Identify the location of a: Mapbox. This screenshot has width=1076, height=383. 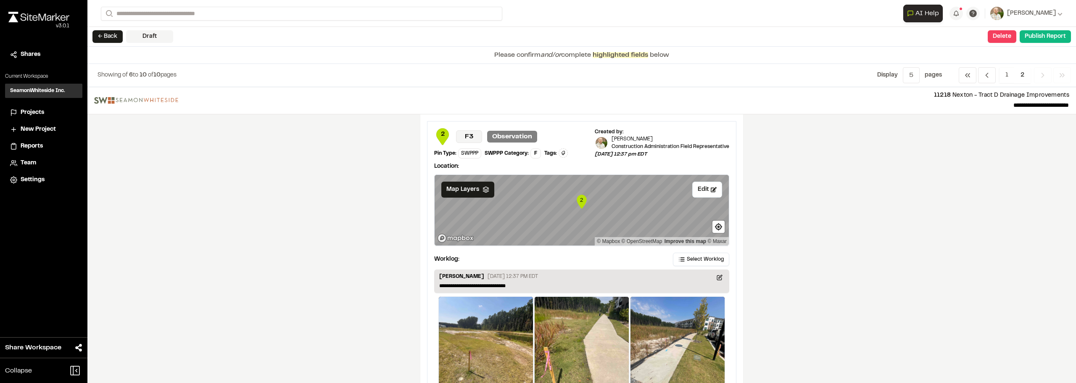
(608, 241).